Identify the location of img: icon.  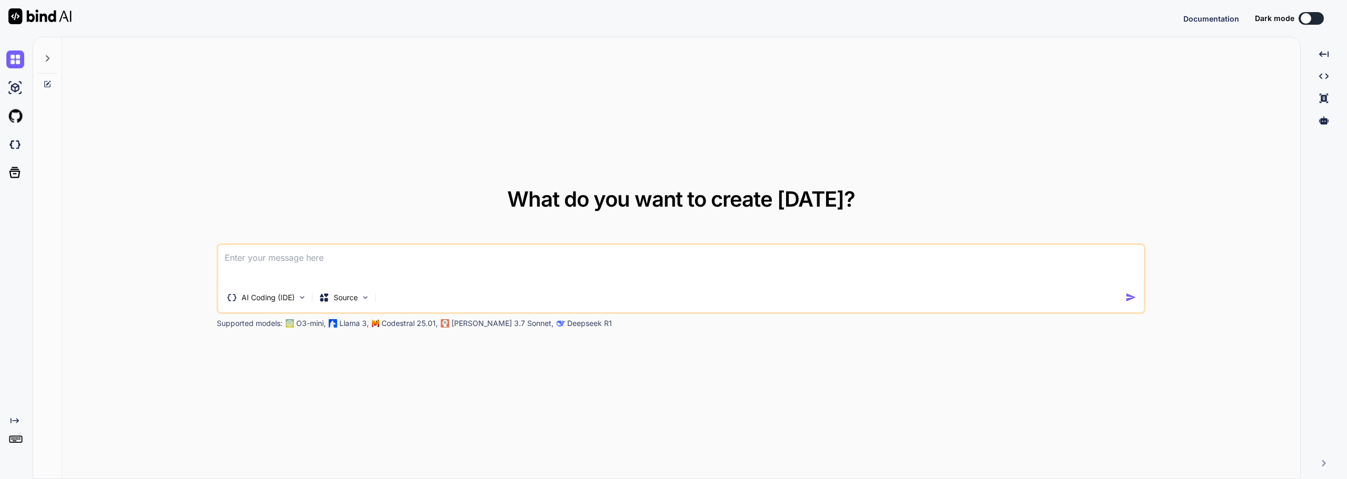
(1131, 297).